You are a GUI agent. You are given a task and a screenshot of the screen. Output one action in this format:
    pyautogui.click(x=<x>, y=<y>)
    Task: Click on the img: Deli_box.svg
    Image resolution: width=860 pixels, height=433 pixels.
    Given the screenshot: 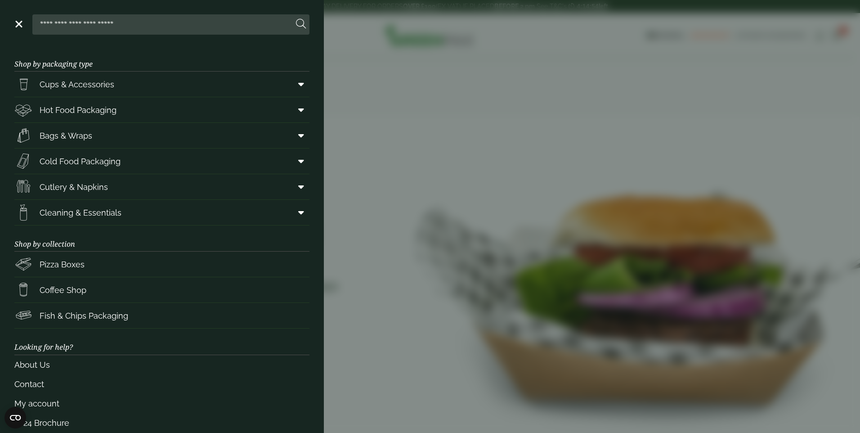 What is the action you would take?
    pyautogui.click(x=23, y=110)
    